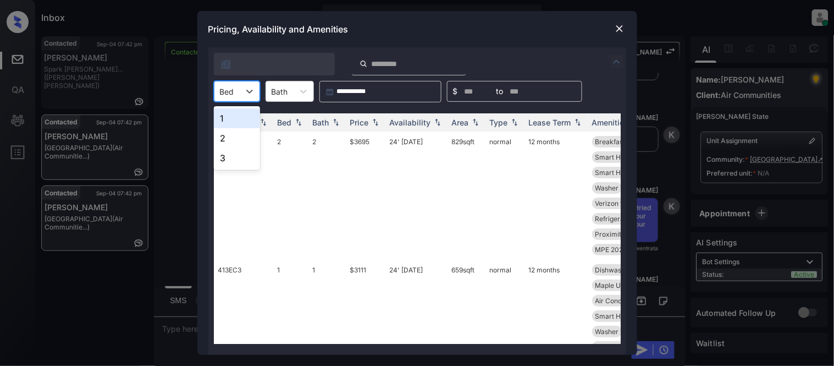 The image size is (834, 366). What do you see at coordinates (237, 118) in the screenshot?
I see `div: 1` at bounding box center [237, 118].